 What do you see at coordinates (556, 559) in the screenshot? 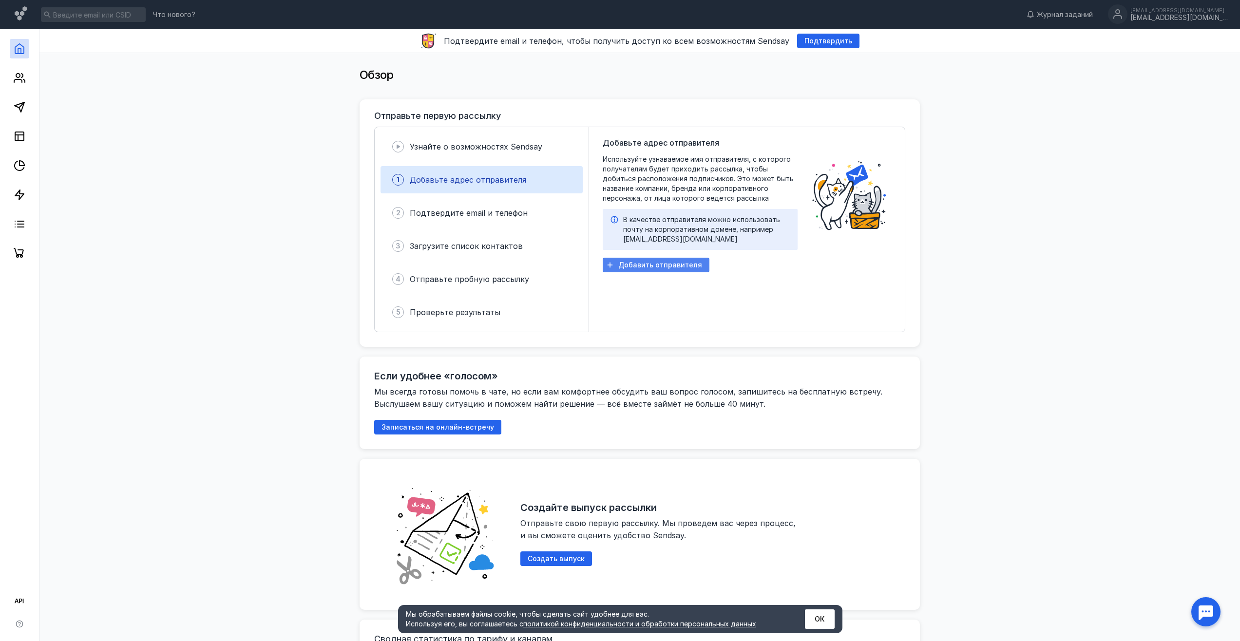
I see `button: Создать выпуск` at bounding box center [556, 559].